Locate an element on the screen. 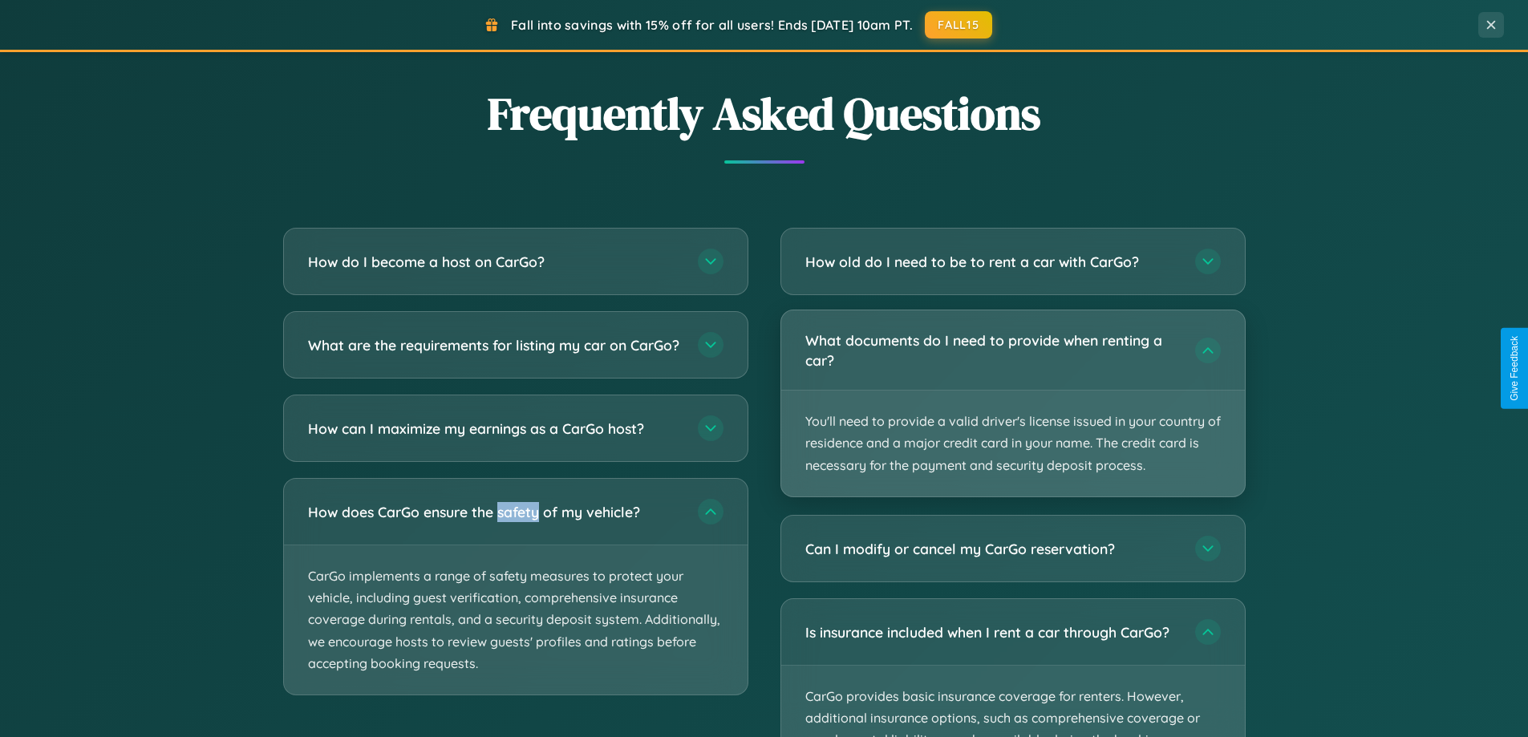 This screenshot has height=737, width=1528. h3: How does CarGo ensure the safety of my vehicle? is located at coordinates (495, 512).